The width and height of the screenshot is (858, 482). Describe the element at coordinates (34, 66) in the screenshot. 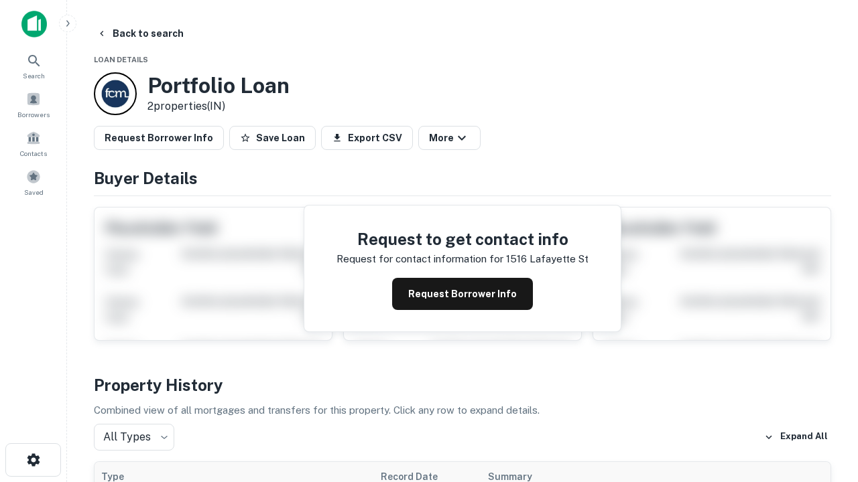

I see `div: Search` at that location.